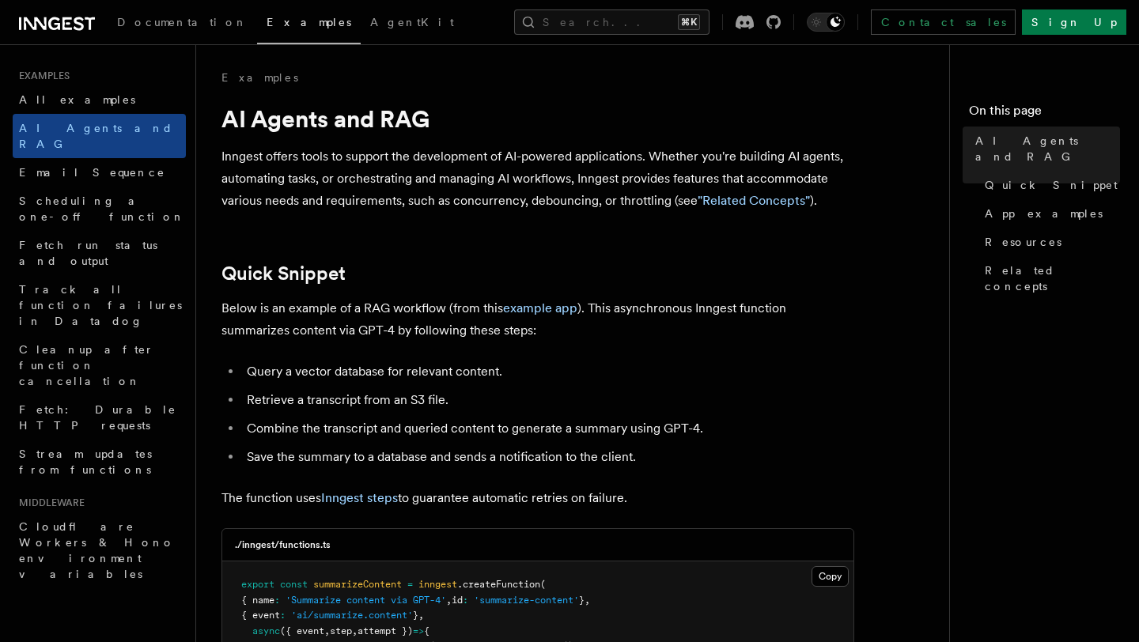 Image resolution: width=1139 pixels, height=642 pixels. I want to click on button: Toggle dark mode, so click(826, 22).